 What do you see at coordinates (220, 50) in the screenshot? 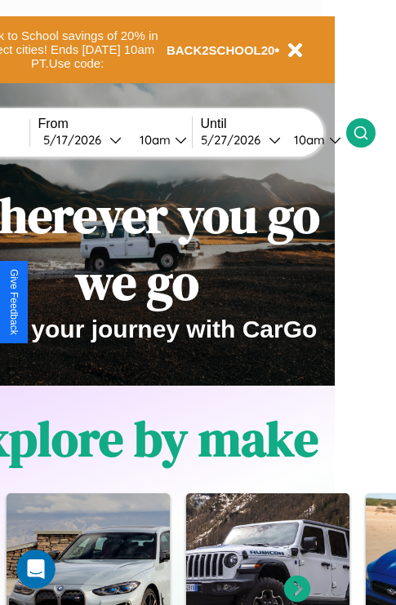
I see `b: BACK2SCHOOL20` at bounding box center [220, 50].